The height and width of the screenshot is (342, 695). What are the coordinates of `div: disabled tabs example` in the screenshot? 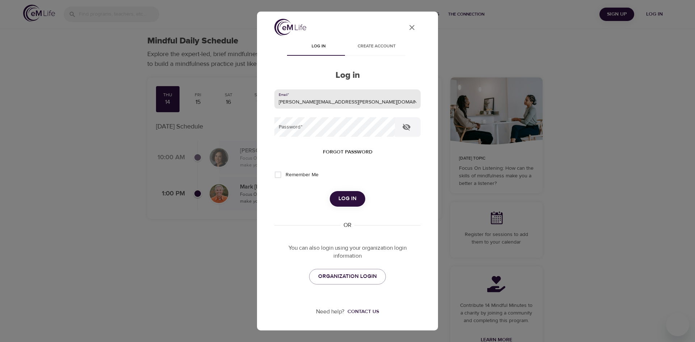 It's located at (348, 47).